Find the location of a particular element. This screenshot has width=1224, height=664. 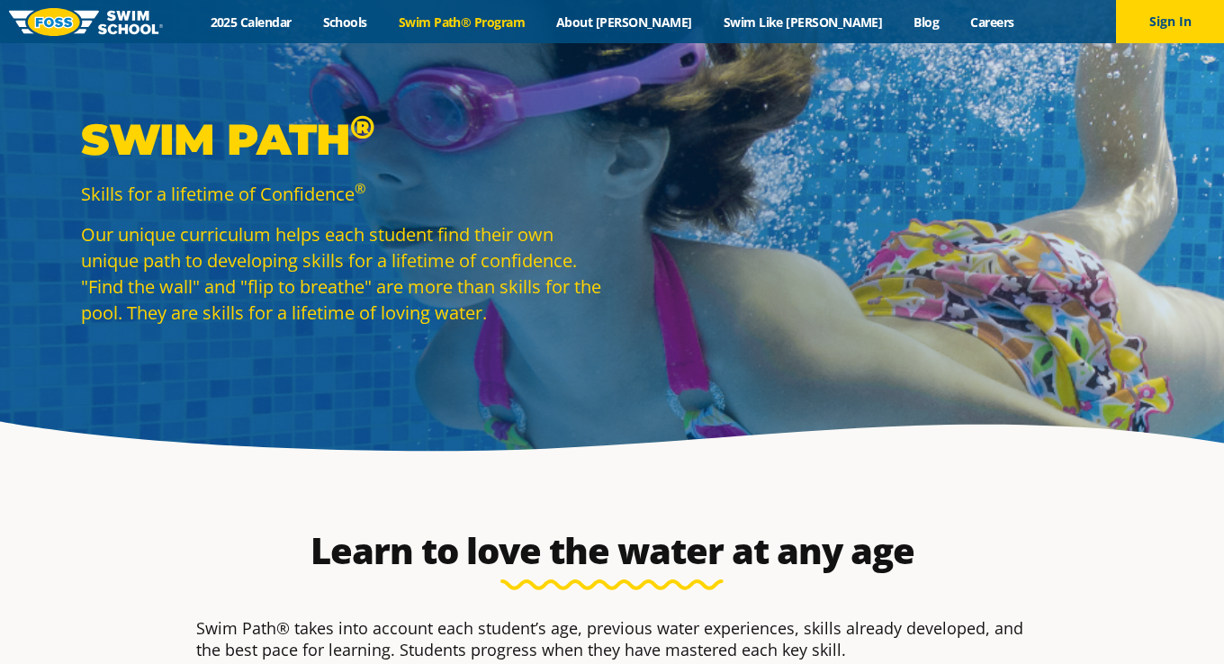

a: Swim Path® Program is located at coordinates (461, 22).